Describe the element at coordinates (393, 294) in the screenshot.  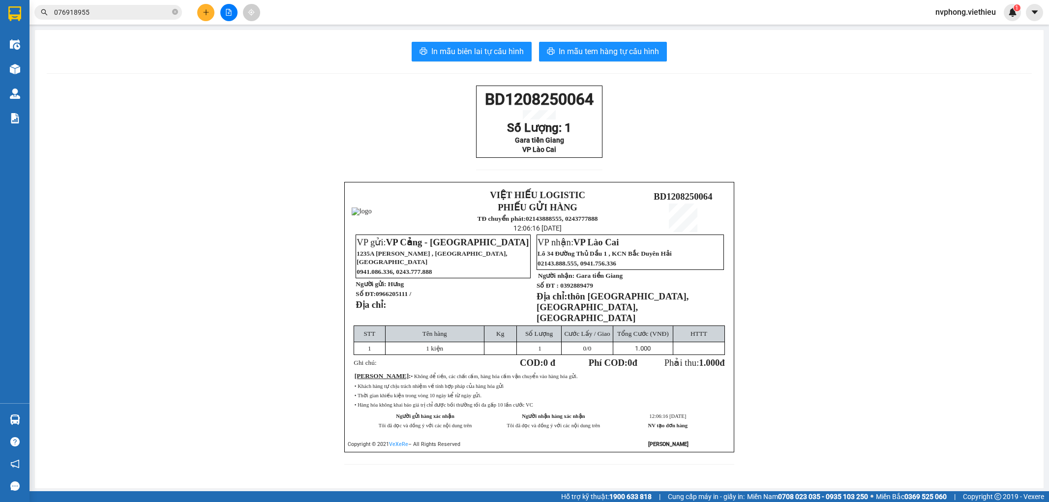
I see `span: 0966205111 /` at that location.